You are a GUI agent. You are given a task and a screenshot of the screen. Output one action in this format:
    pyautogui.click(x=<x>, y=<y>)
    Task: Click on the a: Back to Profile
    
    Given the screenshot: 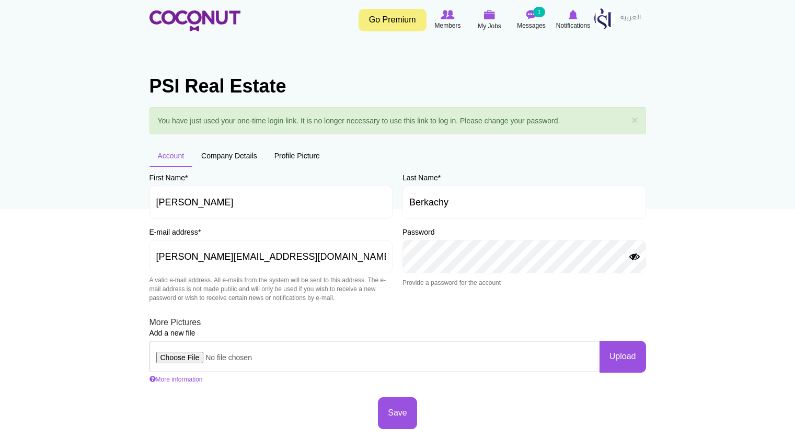 What is the action you would take?
    pyautogui.click(x=622, y=125)
    